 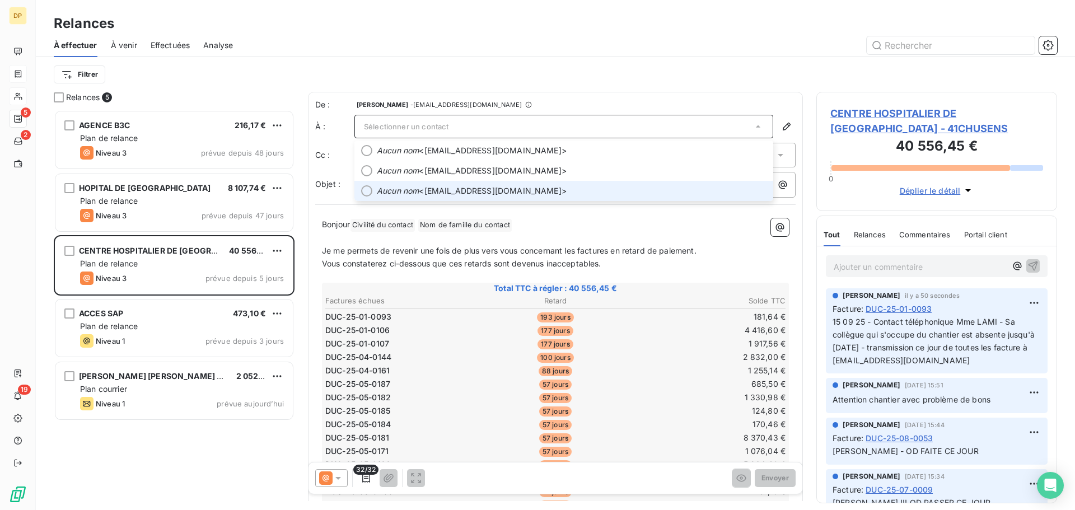 What do you see at coordinates (775, 478) in the screenshot?
I see `button: Envoyer` at bounding box center [775, 478].